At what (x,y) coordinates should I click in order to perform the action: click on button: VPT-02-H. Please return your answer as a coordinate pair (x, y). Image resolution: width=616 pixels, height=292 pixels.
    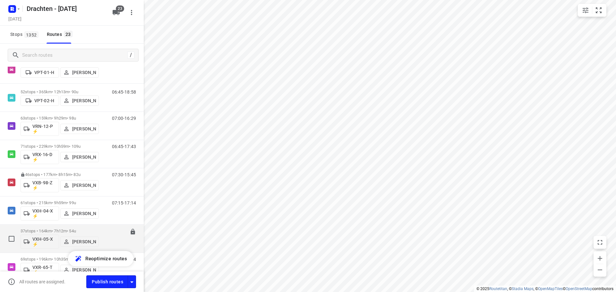
    Looking at the image, I should click on (40, 101).